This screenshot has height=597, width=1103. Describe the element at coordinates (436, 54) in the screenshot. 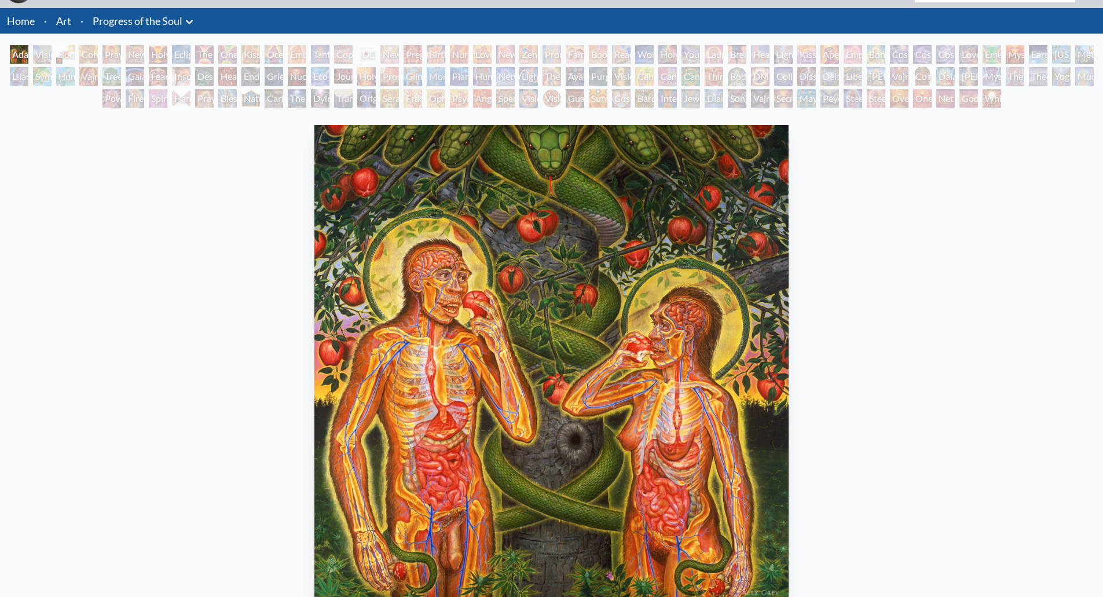

I see `div: Birth` at that location.